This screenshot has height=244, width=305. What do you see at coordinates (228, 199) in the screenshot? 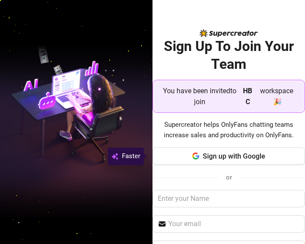
I see `input: Enter your Name` at bounding box center [228, 199].